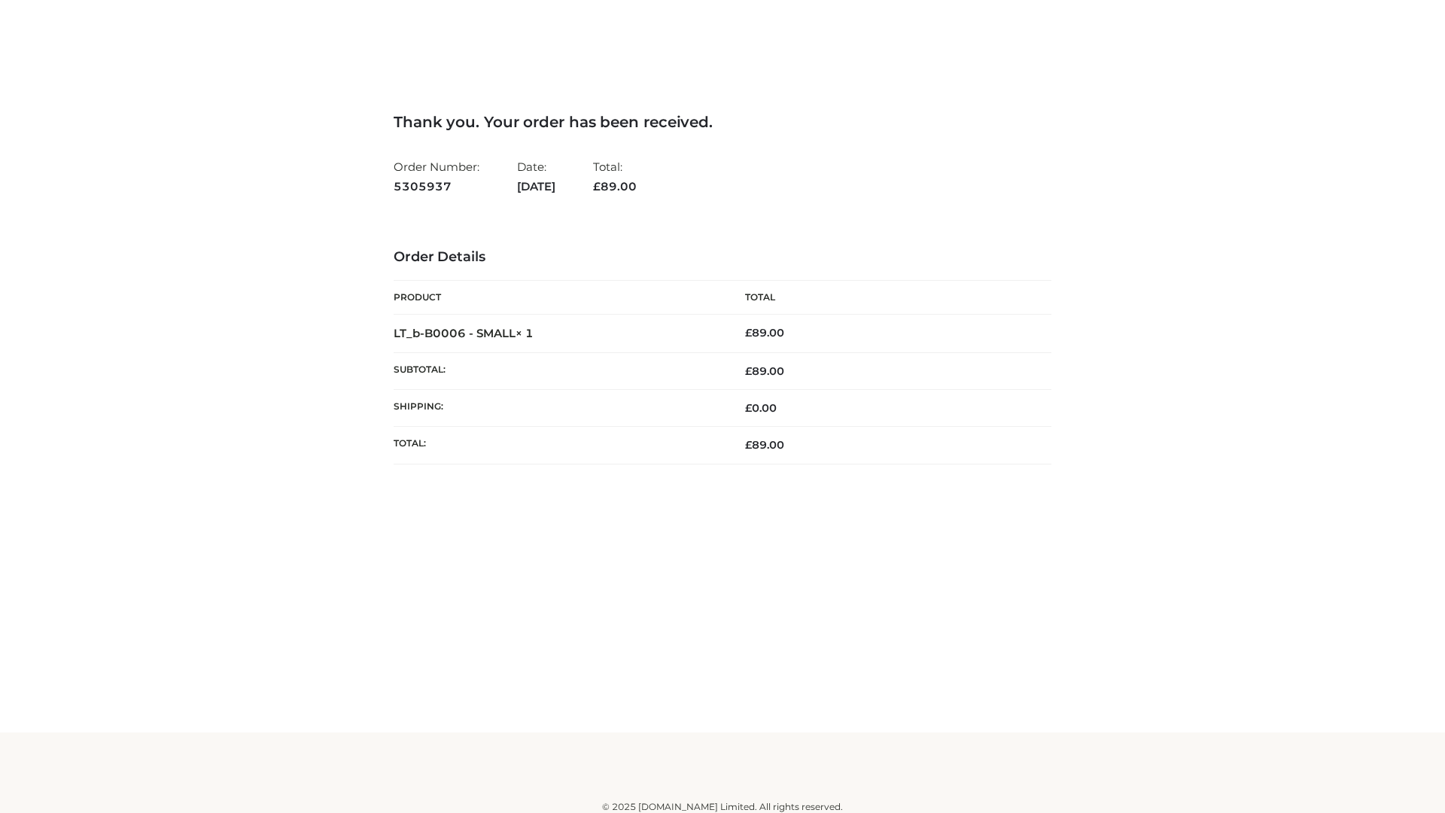  I want to click on h3: Order Details, so click(722, 257).